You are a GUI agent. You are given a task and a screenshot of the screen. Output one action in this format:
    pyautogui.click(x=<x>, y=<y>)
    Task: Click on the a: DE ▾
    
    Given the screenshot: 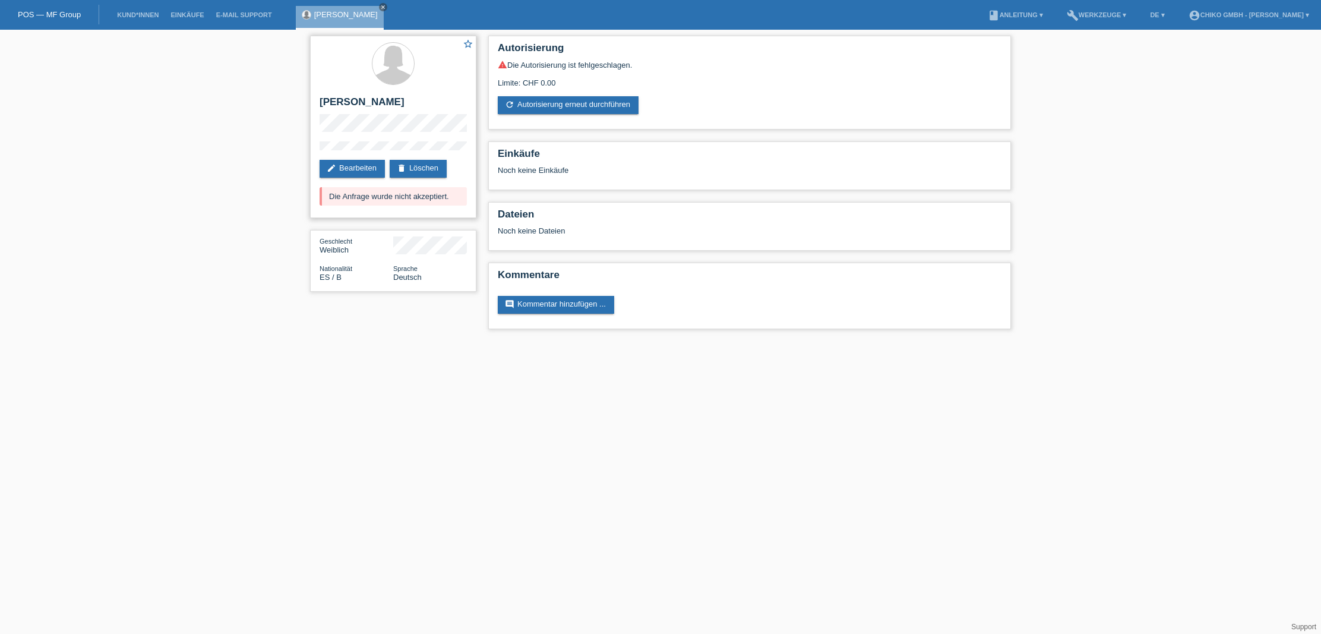 What is the action you would take?
    pyautogui.click(x=1157, y=15)
    